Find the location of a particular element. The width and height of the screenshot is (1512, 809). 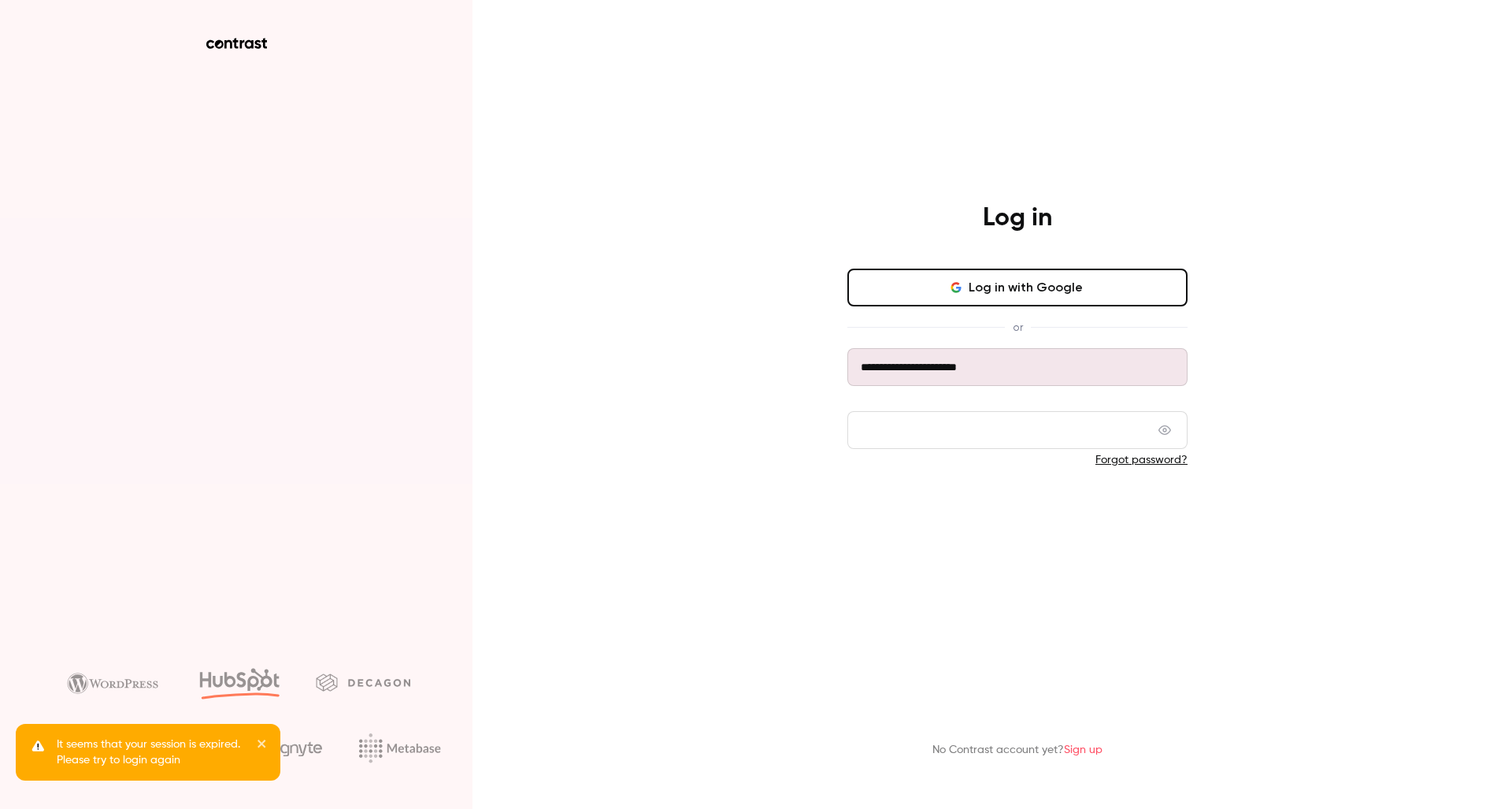

a: Sign up is located at coordinates (1083, 750).